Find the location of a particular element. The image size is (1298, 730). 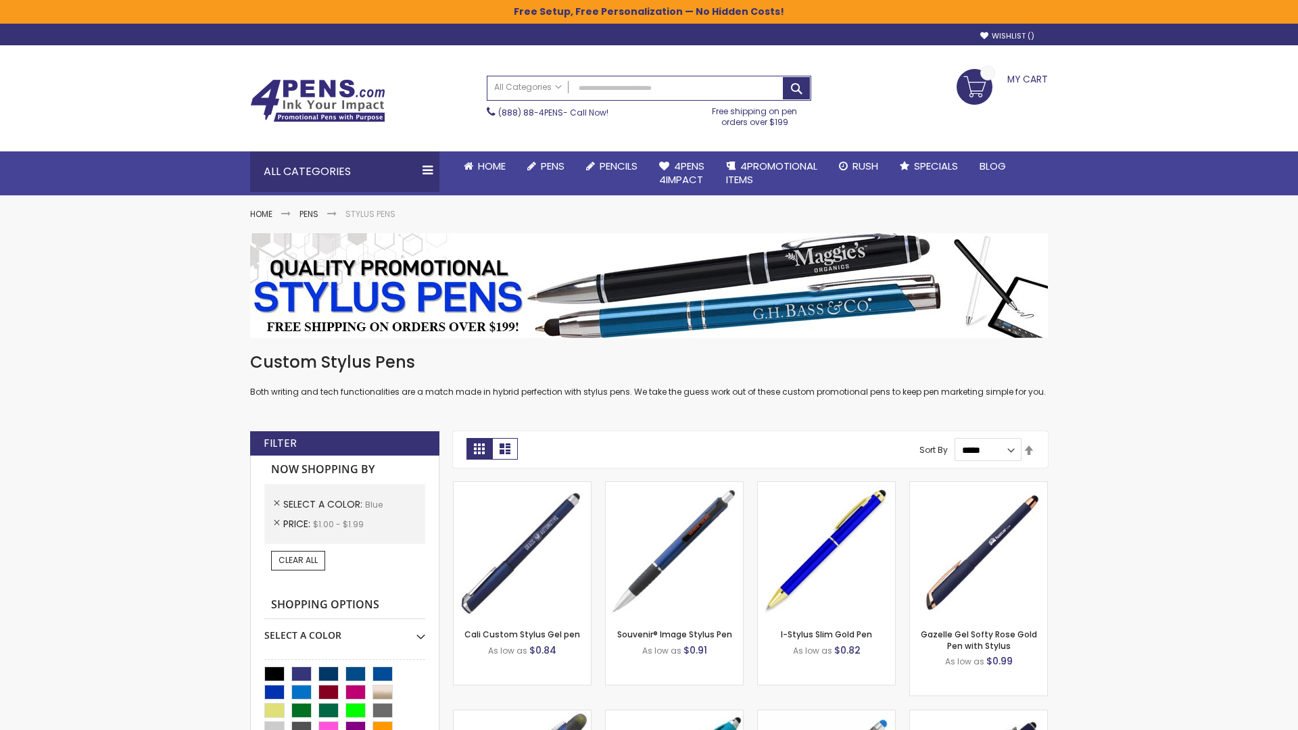

a: (888) 88-4PENS is located at coordinates (531, 112).